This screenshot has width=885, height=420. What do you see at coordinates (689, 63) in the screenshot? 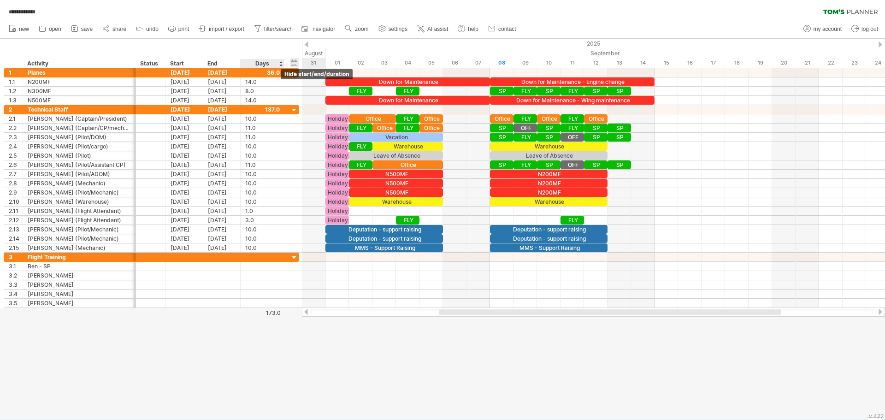
I see `div: Tuesday, 16 September 2025` at bounding box center [689, 63].